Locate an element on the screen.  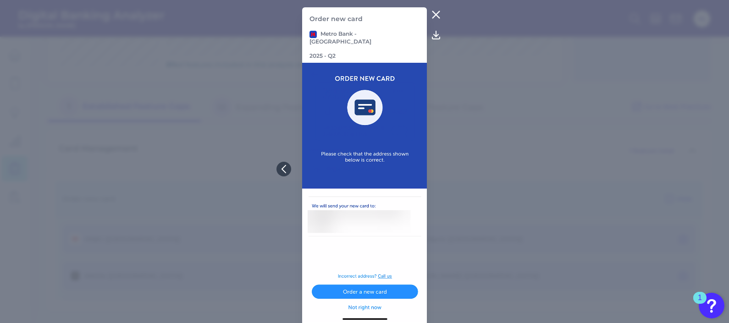
p: Order new card is located at coordinates (364, 19).